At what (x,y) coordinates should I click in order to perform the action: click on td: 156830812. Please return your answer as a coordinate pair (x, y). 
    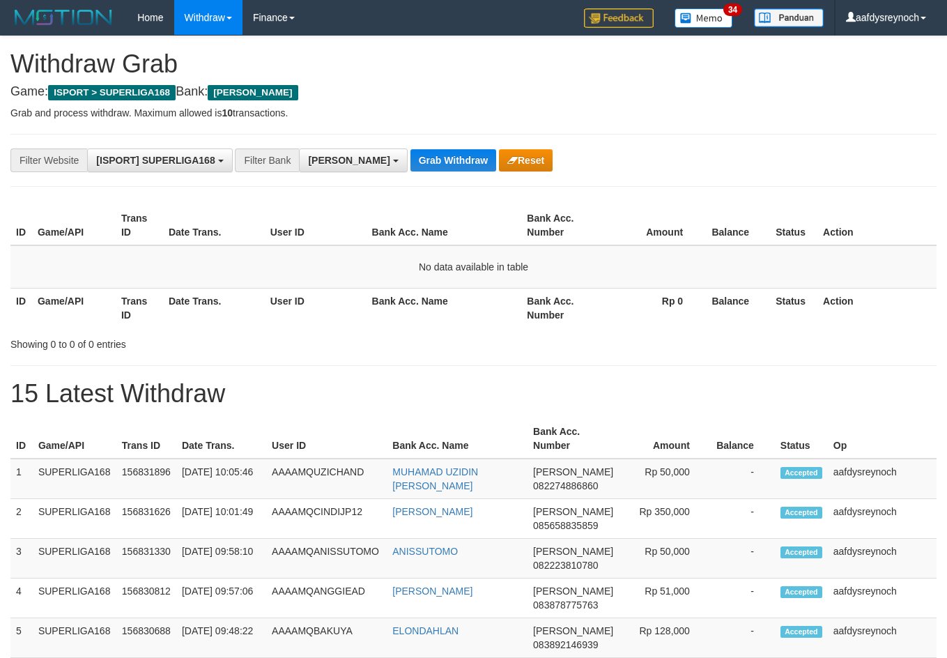
    Looking at the image, I should click on (146, 598).